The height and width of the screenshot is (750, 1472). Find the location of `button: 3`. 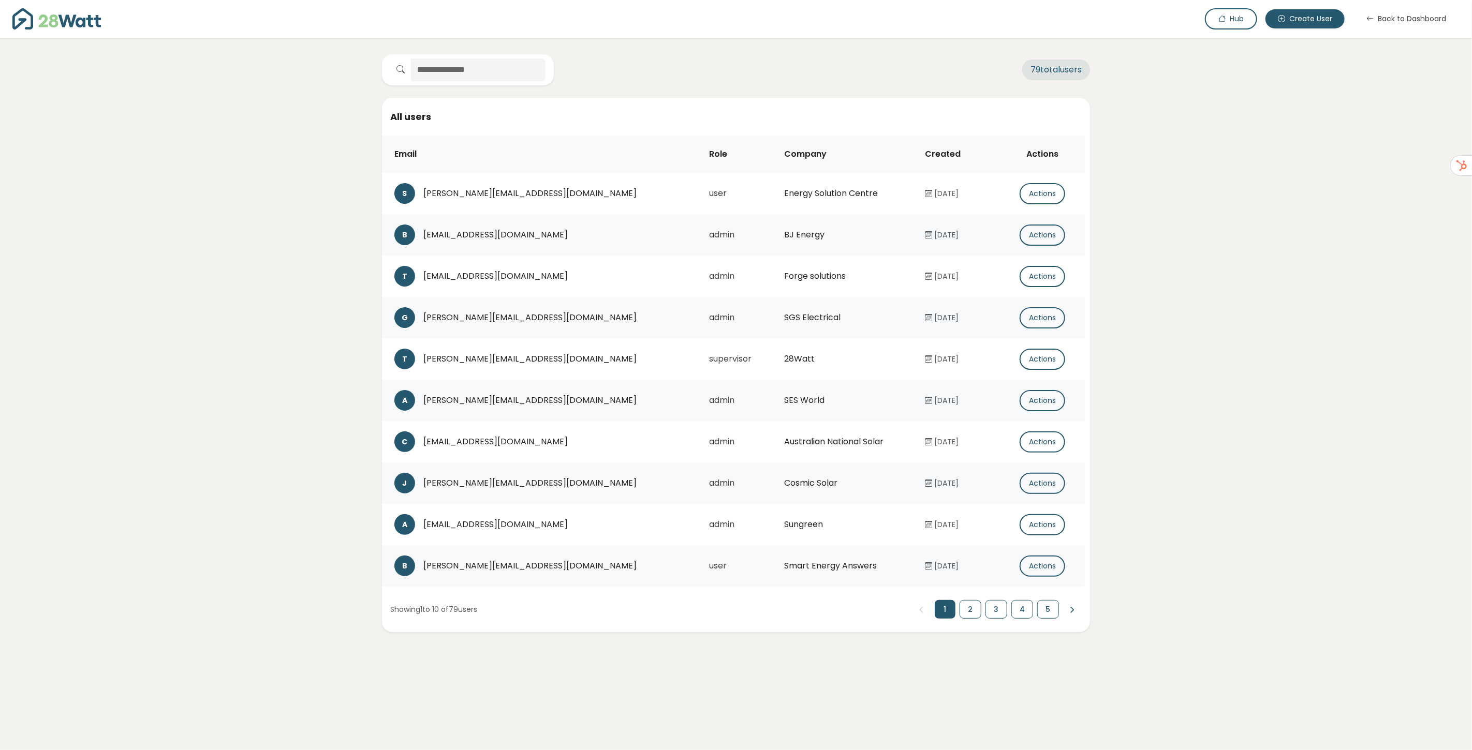

button: 3 is located at coordinates (996, 610).